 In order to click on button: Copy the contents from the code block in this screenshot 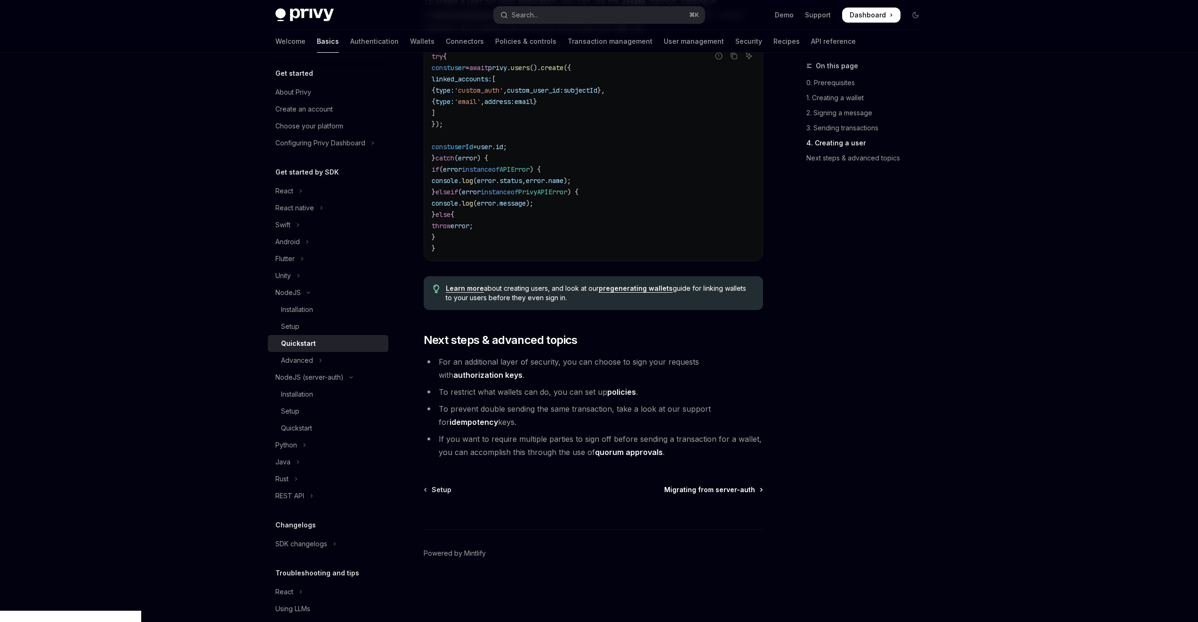, I will do `click(734, 56)`.